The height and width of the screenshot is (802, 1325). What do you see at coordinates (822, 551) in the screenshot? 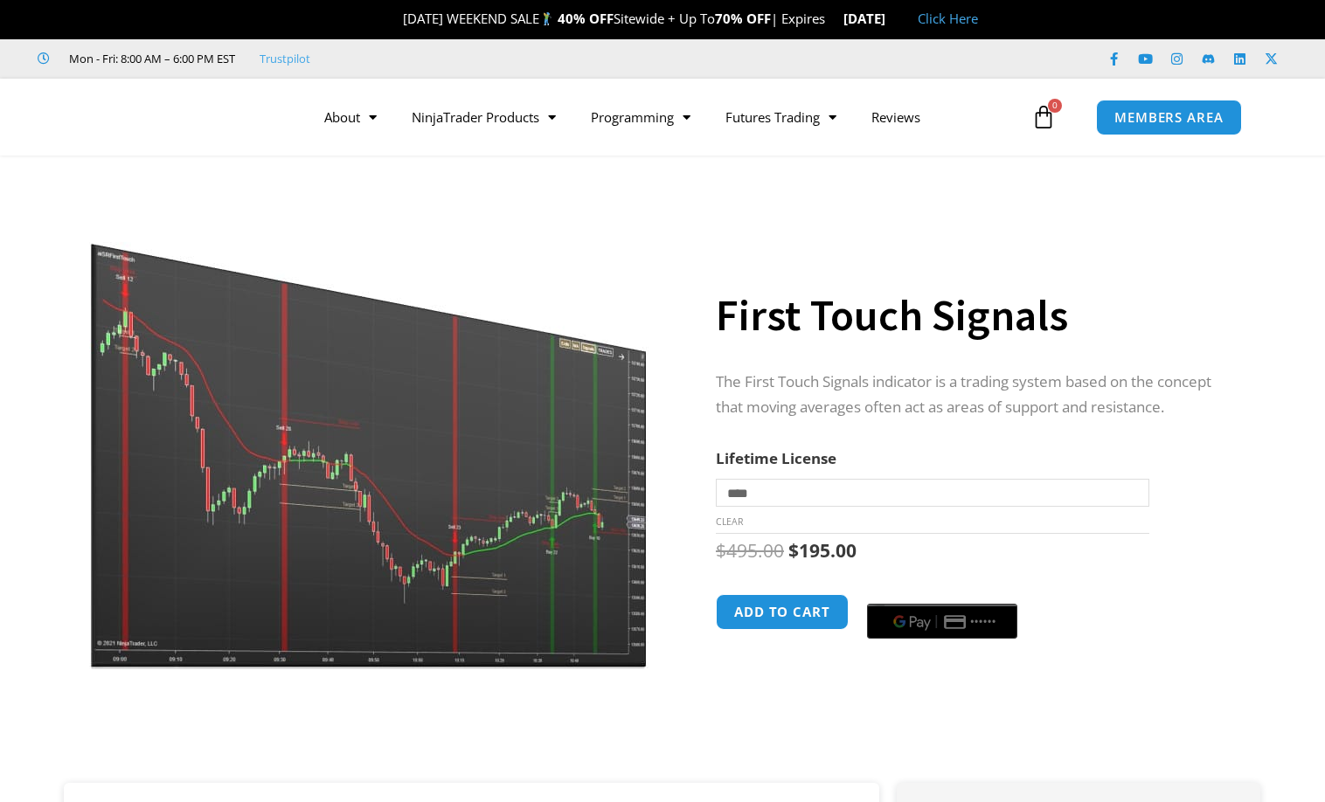
I see `bdi: 195.00` at bounding box center [822, 551].